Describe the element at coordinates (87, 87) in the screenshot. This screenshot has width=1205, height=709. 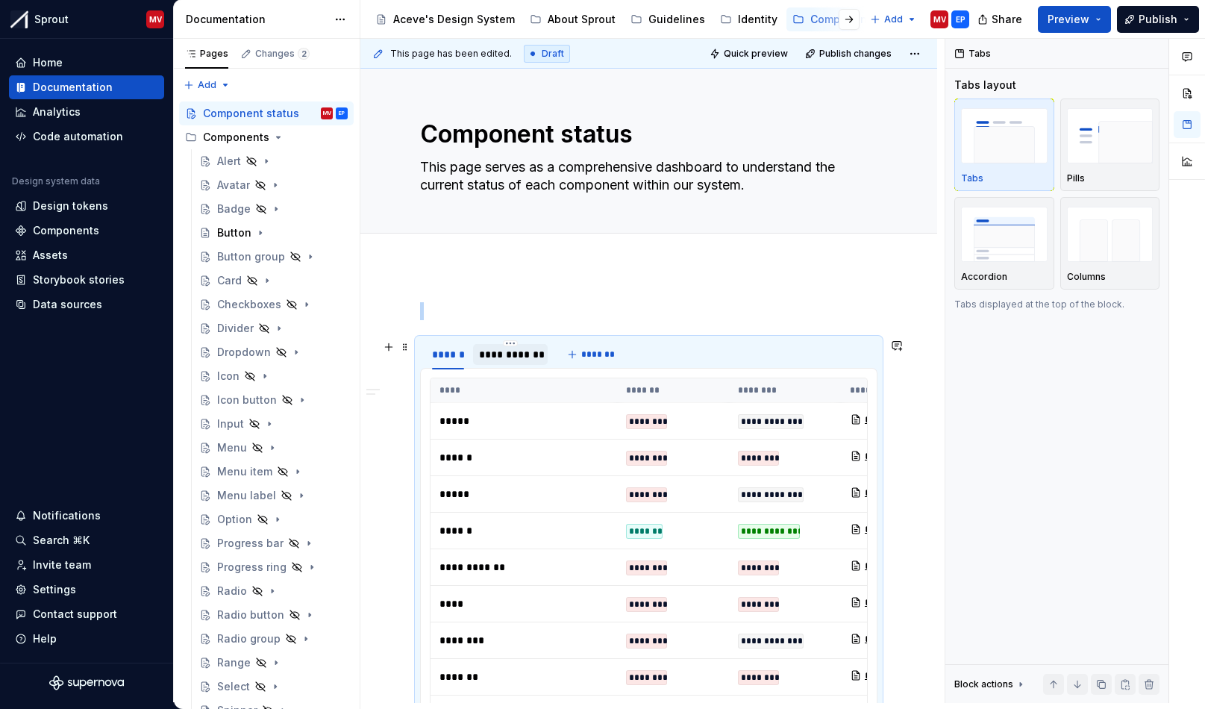
I see `a: Documentation` at that location.